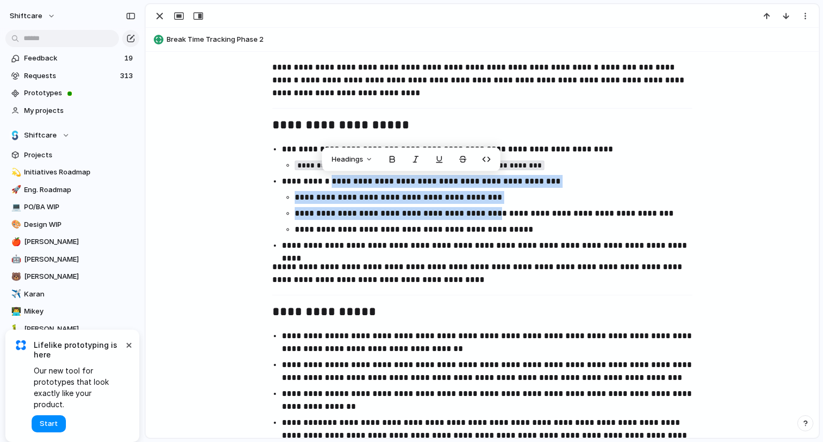  Describe the element at coordinates (72, 111) in the screenshot. I see `a: My projects` at that location.